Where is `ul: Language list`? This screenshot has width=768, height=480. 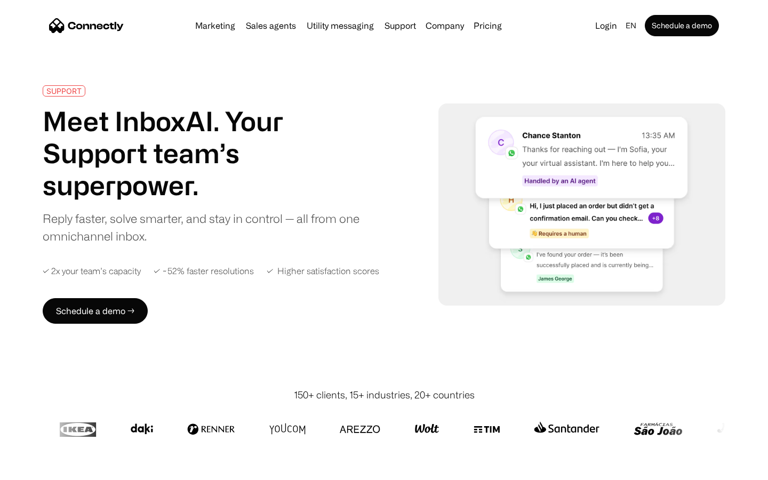
ul: Language list is located at coordinates (43, 469).